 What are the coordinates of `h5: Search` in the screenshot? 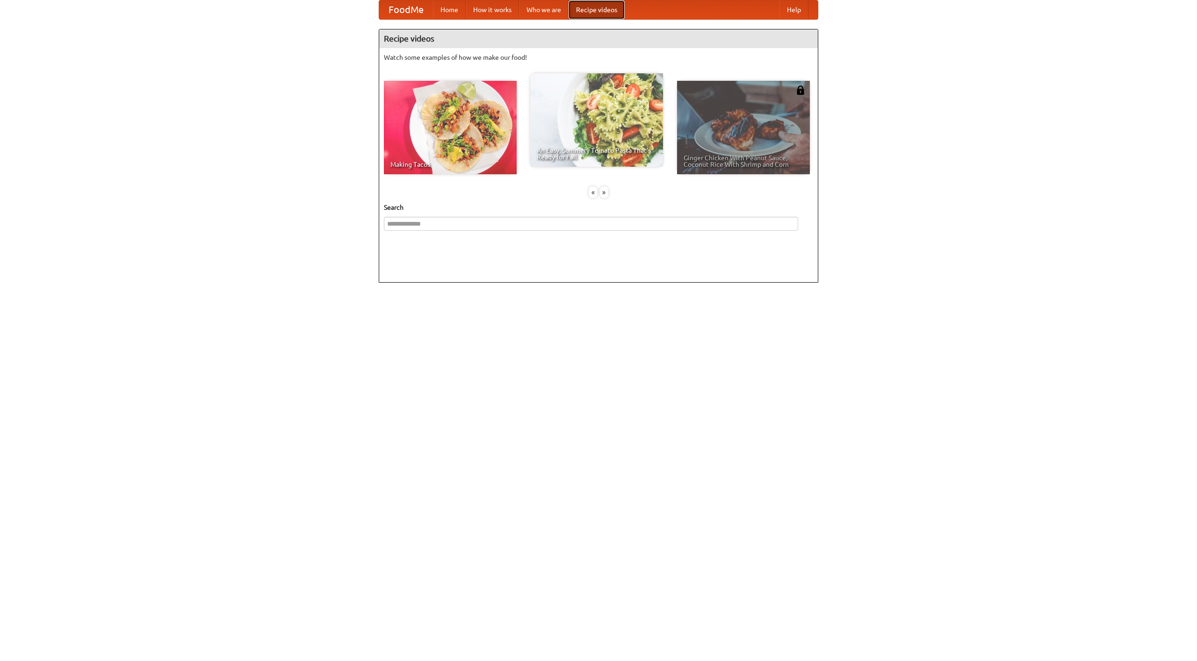 It's located at (598, 208).